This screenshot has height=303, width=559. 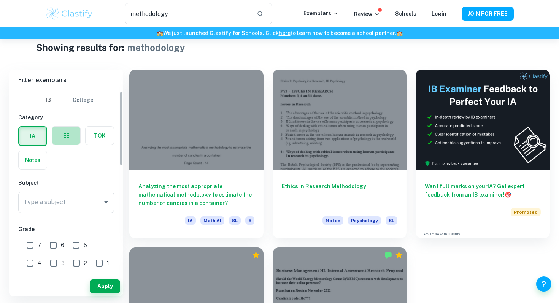 I want to click on button: IA, so click(x=33, y=136).